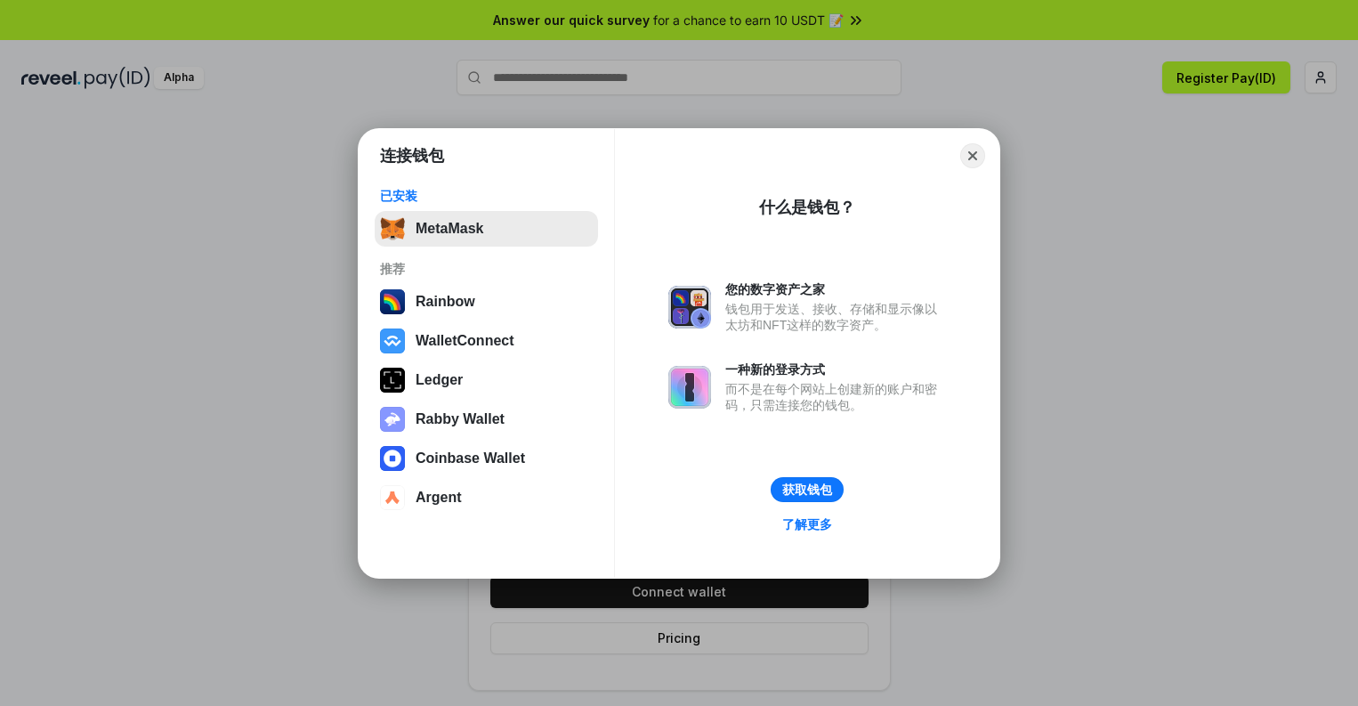  Describe the element at coordinates (807, 524) in the screenshot. I see `div: 了解更多` at that location.